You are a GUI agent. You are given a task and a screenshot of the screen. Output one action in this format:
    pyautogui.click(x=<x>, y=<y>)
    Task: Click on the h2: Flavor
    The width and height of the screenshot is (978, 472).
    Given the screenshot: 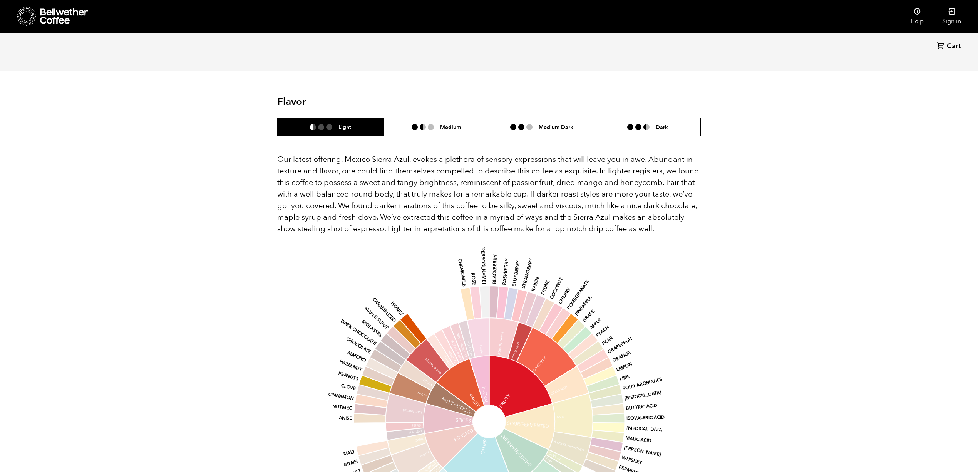 What is the action you would take?
    pyautogui.click(x=348, y=102)
    